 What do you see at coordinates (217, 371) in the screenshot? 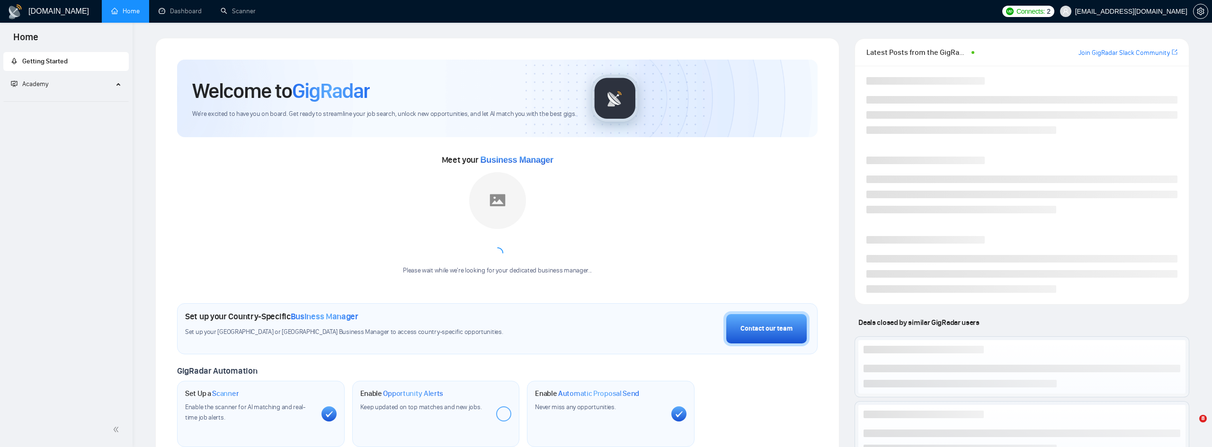
I see `span: GigRadar Automation` at bounding box center [217, 371].